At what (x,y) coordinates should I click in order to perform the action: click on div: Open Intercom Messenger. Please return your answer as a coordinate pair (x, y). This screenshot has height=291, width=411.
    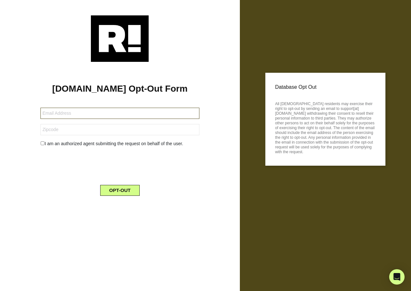
    Looking at the image, I should click on (397, 277).